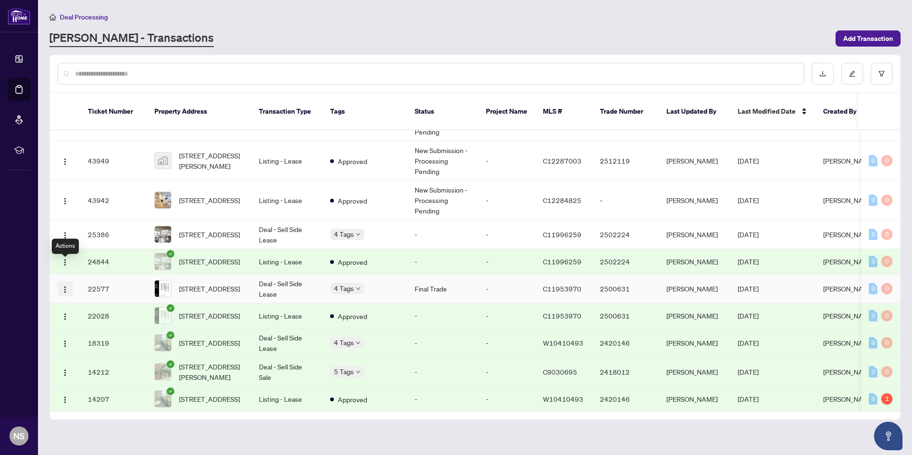 The height and width of the screenshot is (455, 912). What do you see at coordinates (823, 74) in the screenshot?
I see `span: download` at bounding box center [823, 74].